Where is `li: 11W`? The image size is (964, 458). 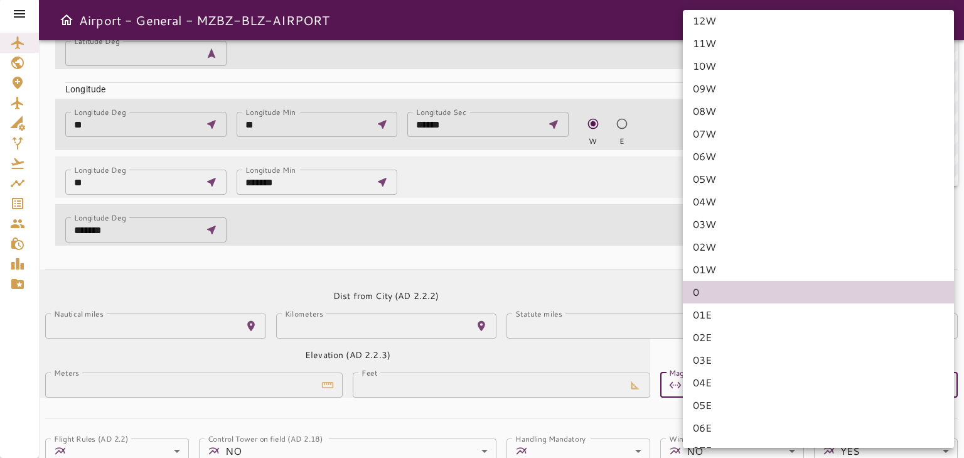
li: 11W is located at coordinates (819, 43).